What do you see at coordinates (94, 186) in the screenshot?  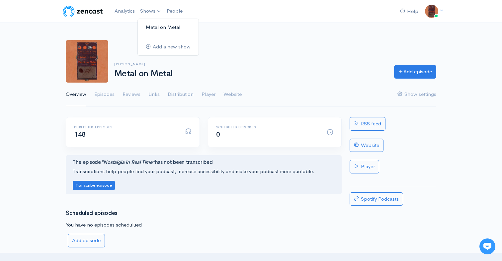 I see `button: Transcribe episode` at bounding box center [94, 186].